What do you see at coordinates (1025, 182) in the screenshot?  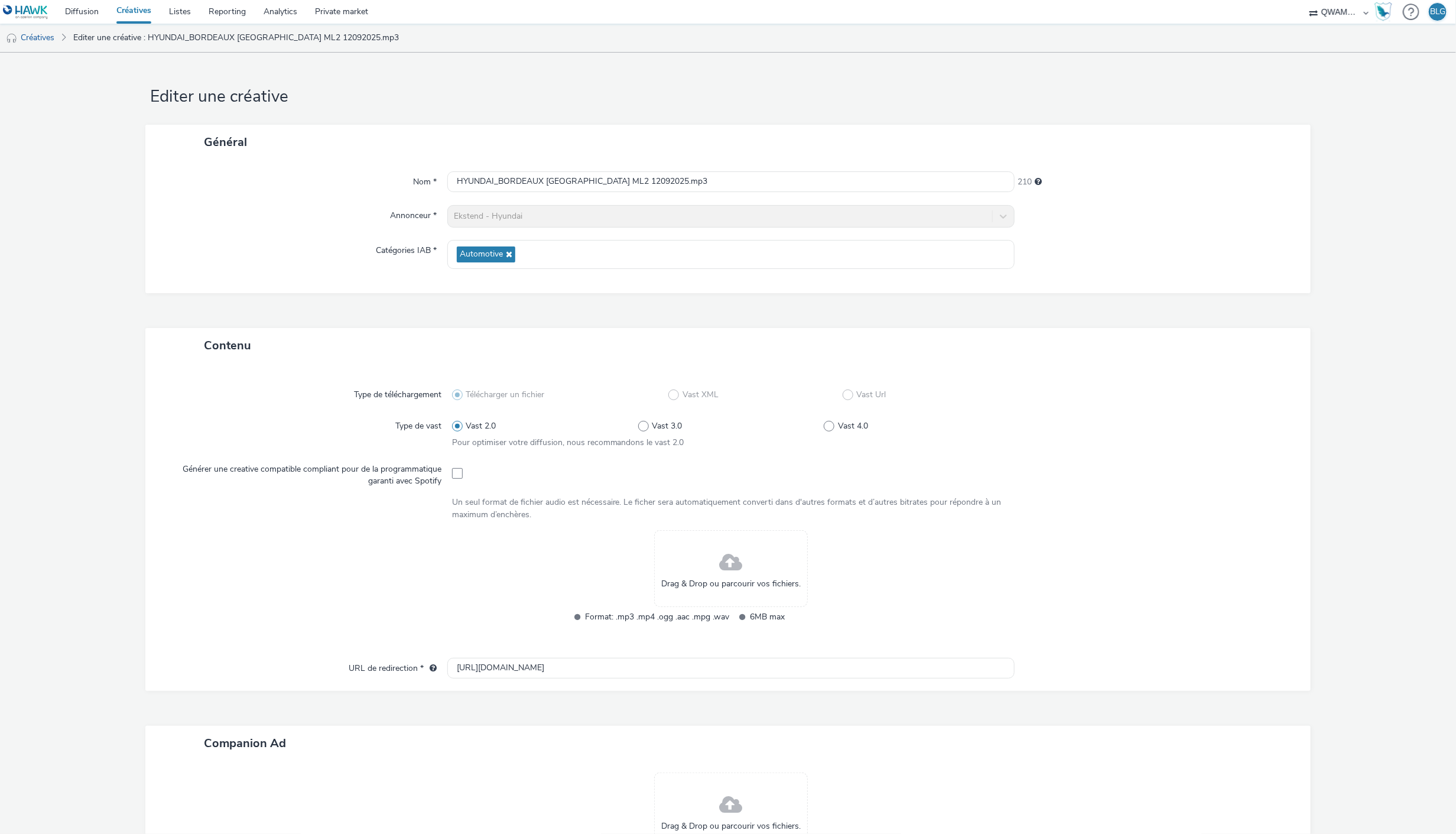 I see `span: 210` at bounding box center [1025, 182].